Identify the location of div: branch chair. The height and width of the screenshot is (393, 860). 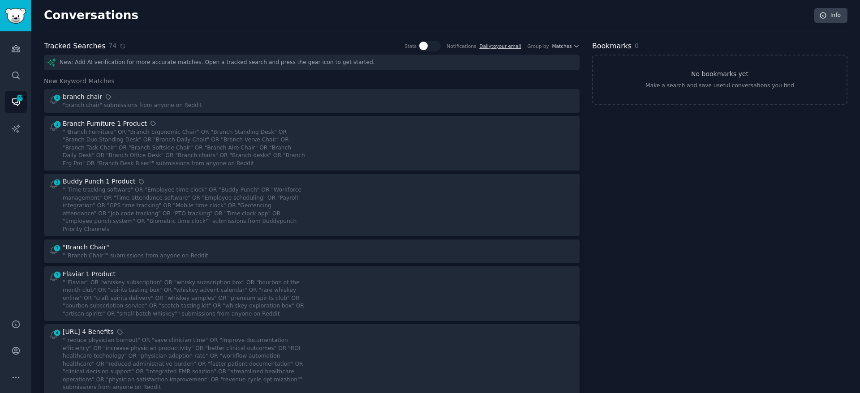
(82, 97).